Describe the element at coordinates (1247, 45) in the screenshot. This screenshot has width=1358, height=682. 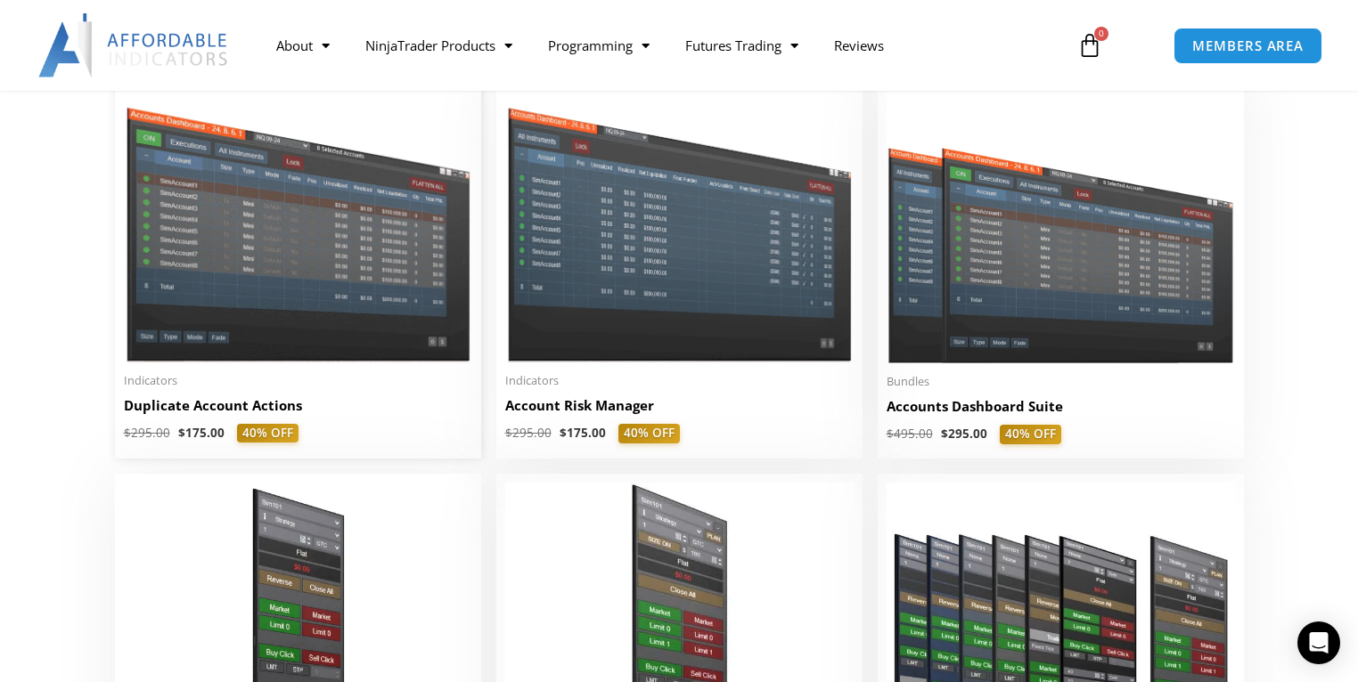
I see `a: MEMBERS AREA` at that location.